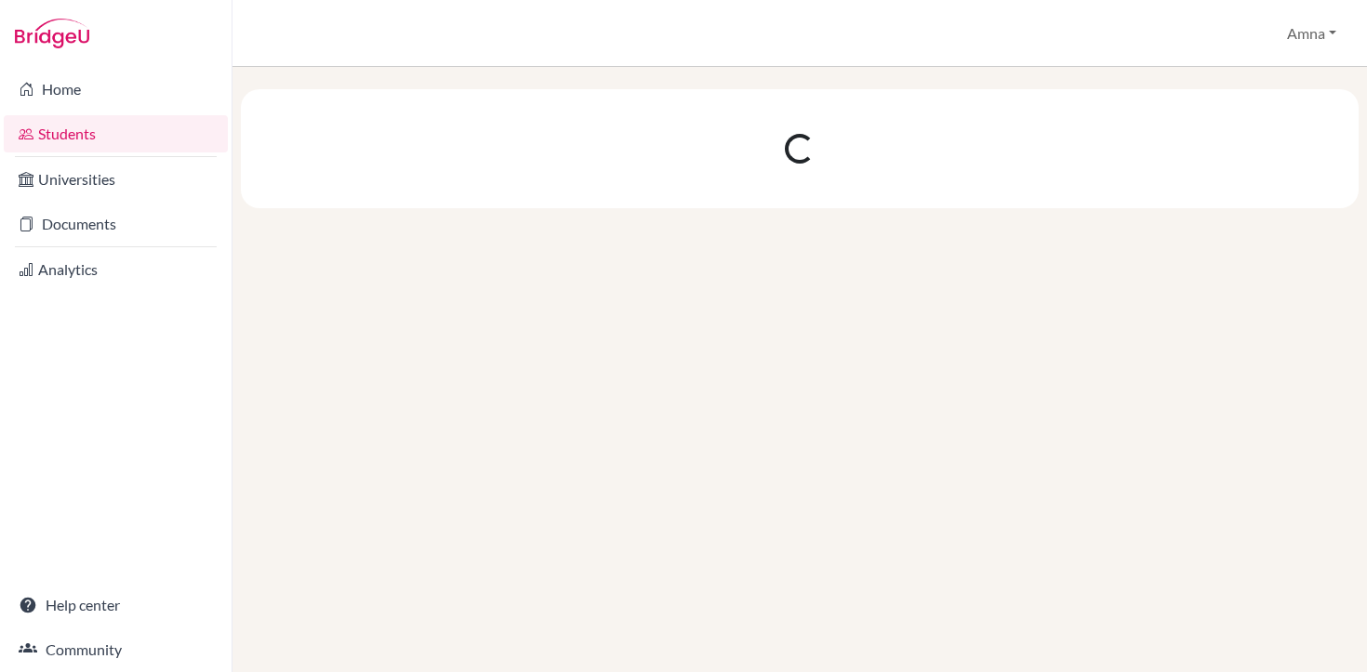  I want to click on a: Help center, so click(115, 605).